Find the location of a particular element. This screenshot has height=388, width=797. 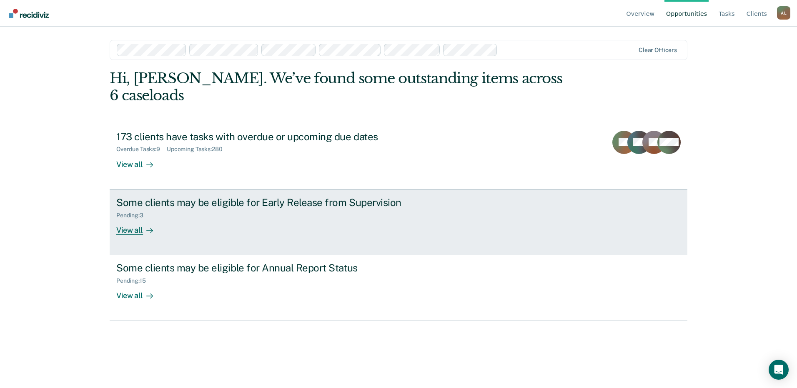

div: Clear officers is located at coordinates (657, 50).